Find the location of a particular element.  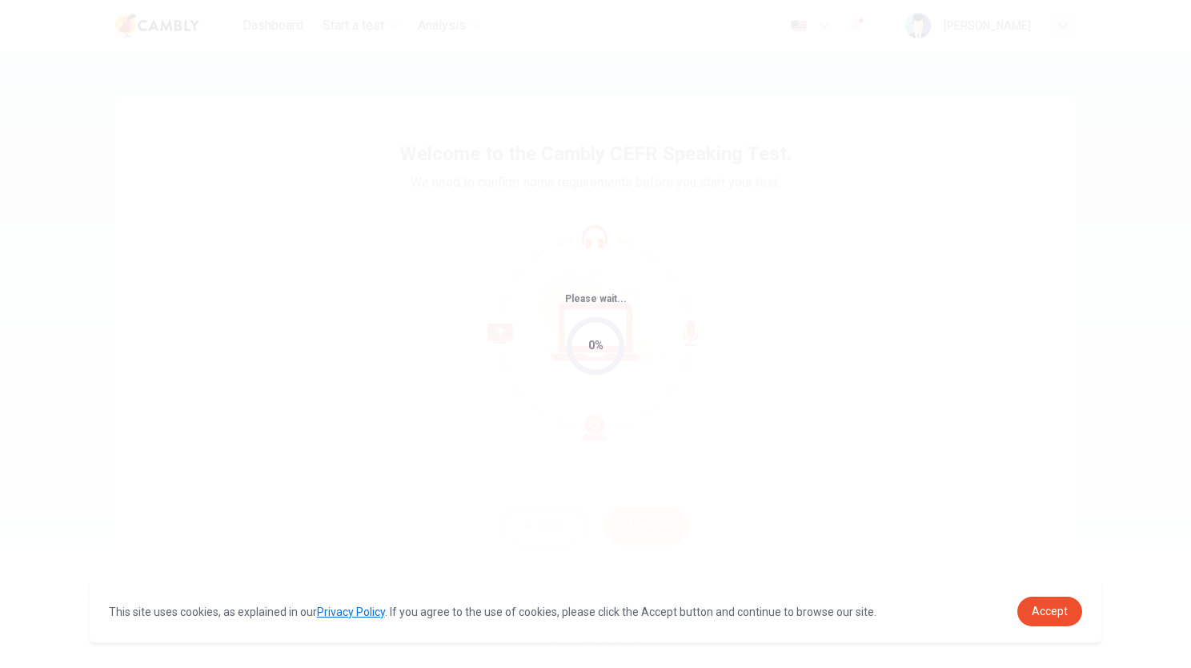

a: dismiss cookie message is located at coordinates (1049, 611).